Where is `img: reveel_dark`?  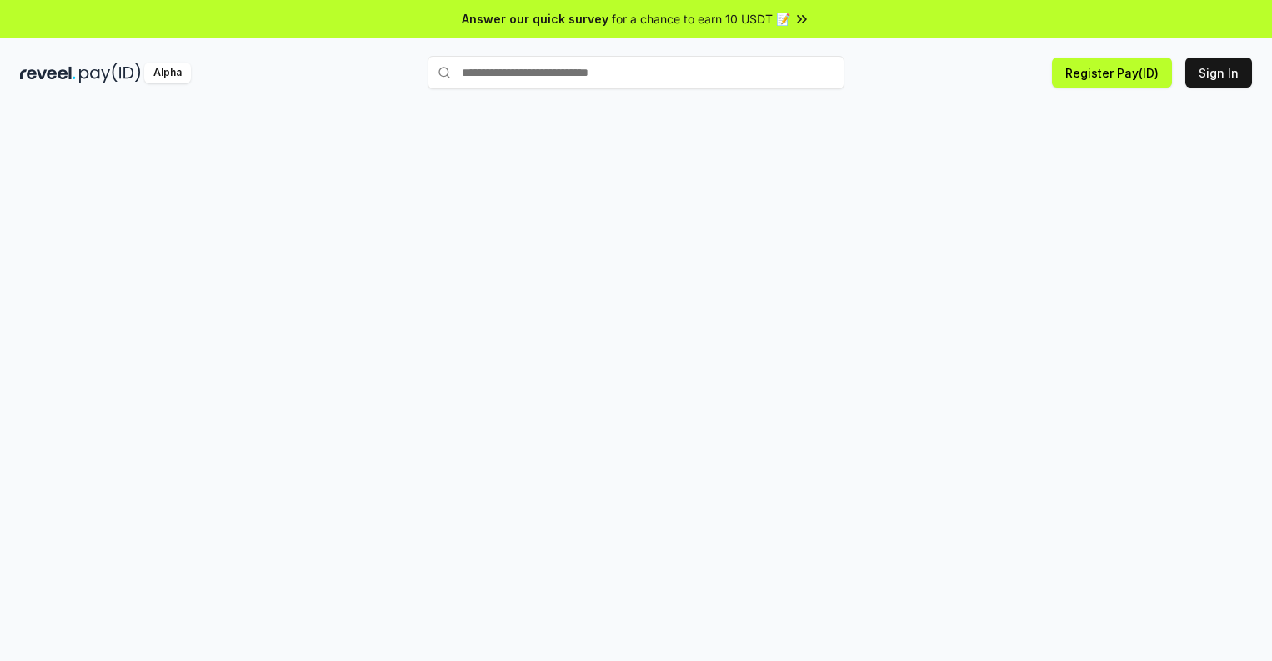 img: reveel_dark is located at coordinates (48, 73).